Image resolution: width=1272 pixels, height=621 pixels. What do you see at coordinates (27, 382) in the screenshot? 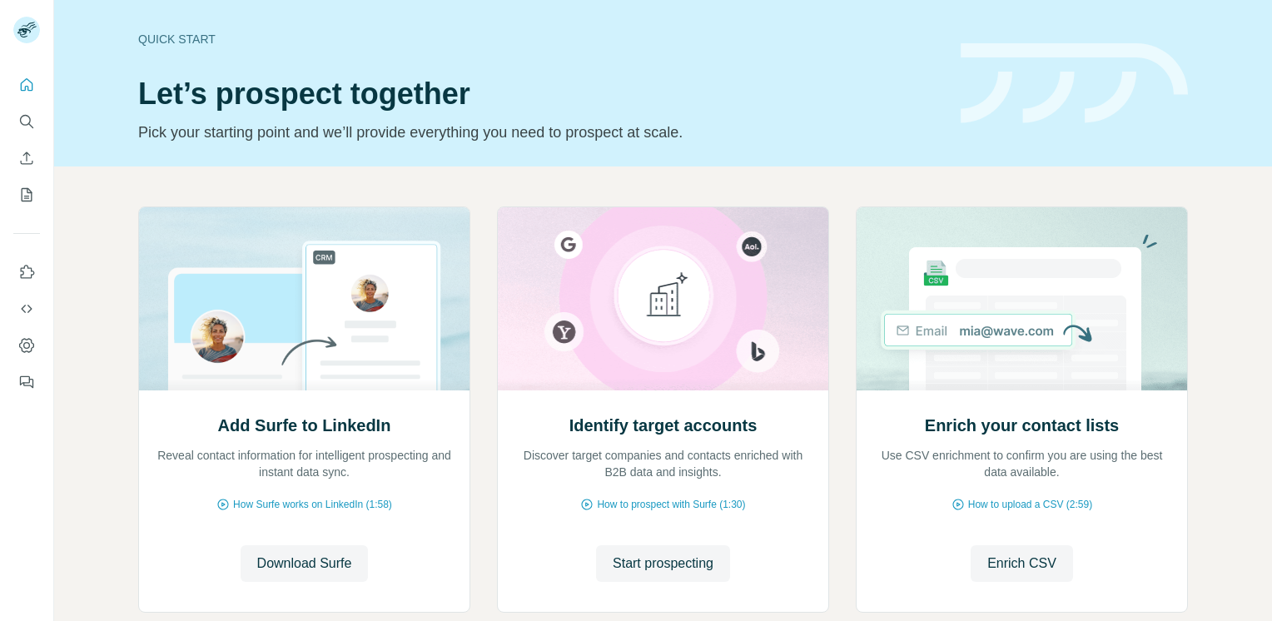
I see `button: Feedback` at bounding box center [27, 382].